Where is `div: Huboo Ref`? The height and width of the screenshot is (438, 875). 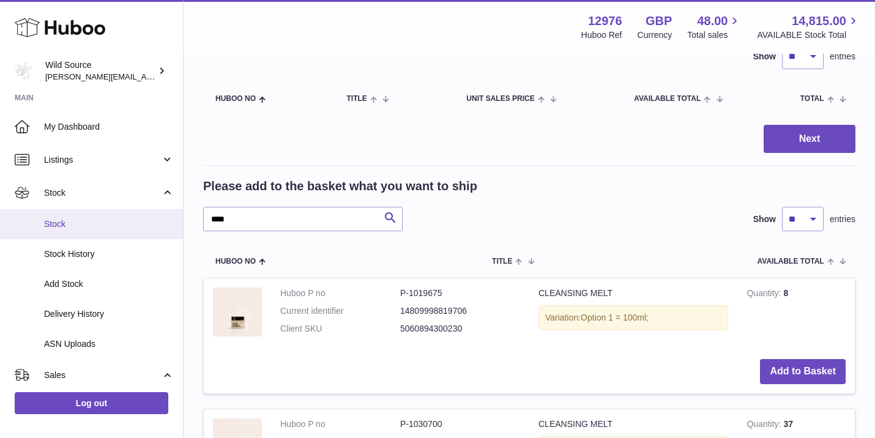
div: Huboo Ref is located at coordinates (601, 35).